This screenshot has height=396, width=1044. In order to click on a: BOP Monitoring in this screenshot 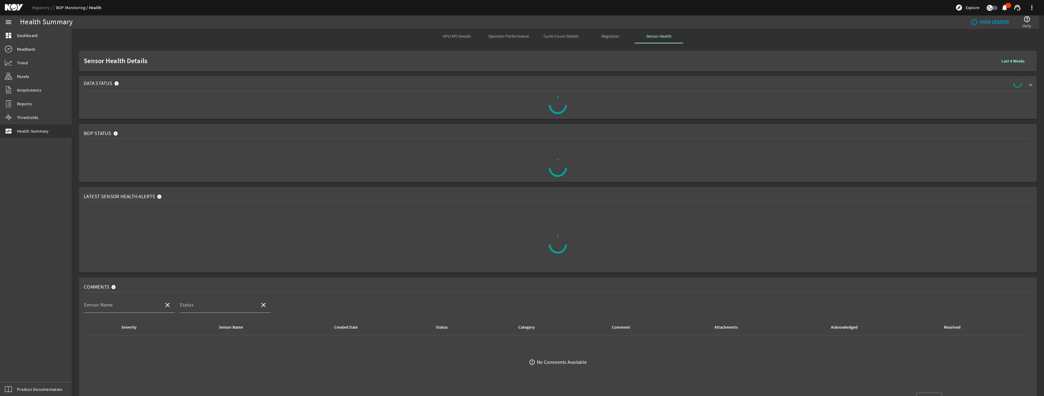, I will do `click(73, 8)`.